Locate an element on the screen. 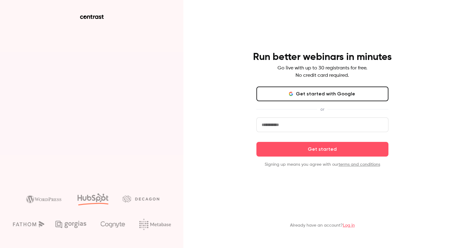 The image size is (452, 248). a: Log in is located at coordinates (349, 225).